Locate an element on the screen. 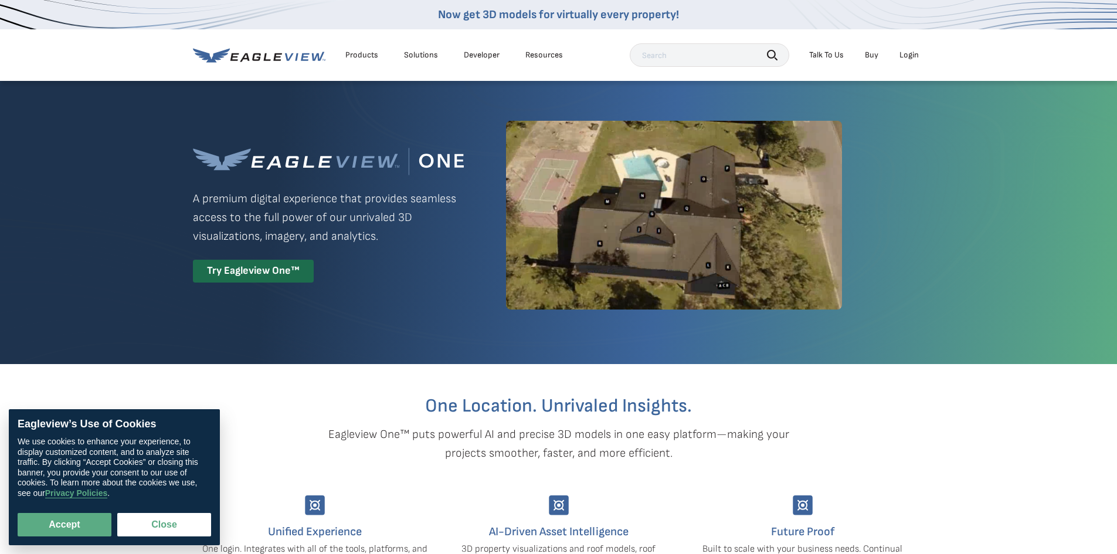 The height and width of the screenshot is (554, 1117). p: Eagleview One™ puts powerful AI and precise 3D models in one easy platform—making your projects s... is located at coordinates (559, 444).